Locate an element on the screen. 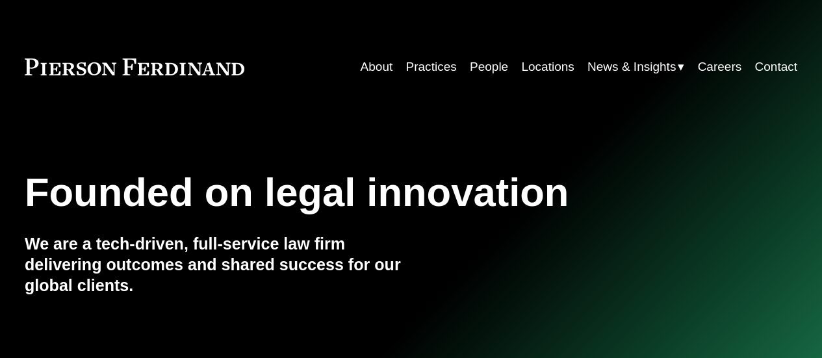 Image resolution: width=822 pixels, height=358 pixels. a: Contact is located at coordinates (776, 67).